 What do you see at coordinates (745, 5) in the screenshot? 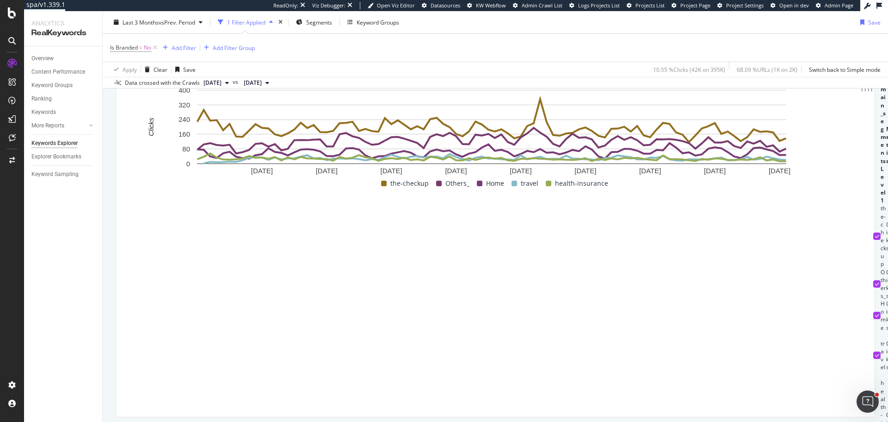
I see `span: Project Settings` at bounding box center [745, 5].